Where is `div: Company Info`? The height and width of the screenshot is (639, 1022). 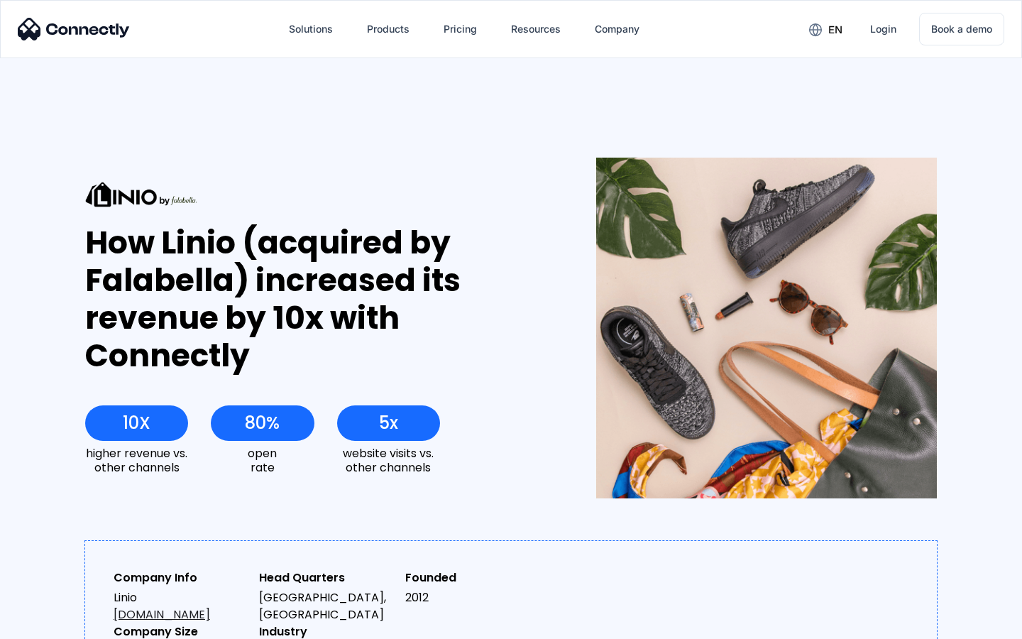
div: Company Info is located at coordinates (180, 578).